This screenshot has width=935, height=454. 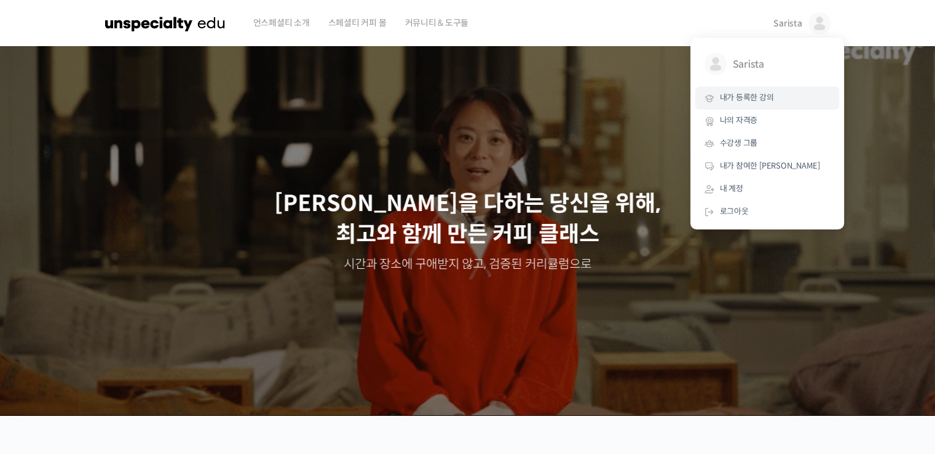 I want to click on a: 로그아웃, so click(x=767, y=212).